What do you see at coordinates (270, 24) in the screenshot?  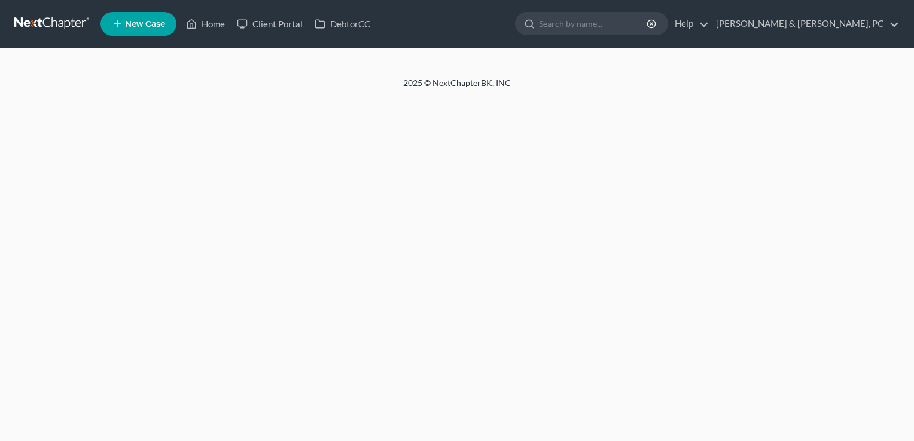 I see `a: Client Portal` at bounding box center [270, 24].